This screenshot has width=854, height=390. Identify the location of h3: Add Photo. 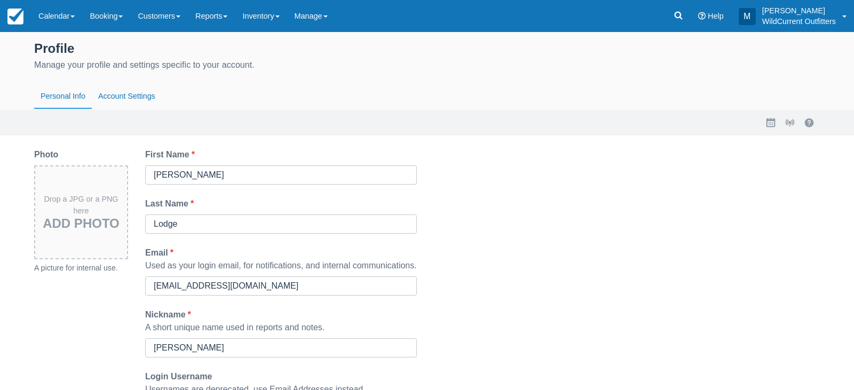
(81, 224).